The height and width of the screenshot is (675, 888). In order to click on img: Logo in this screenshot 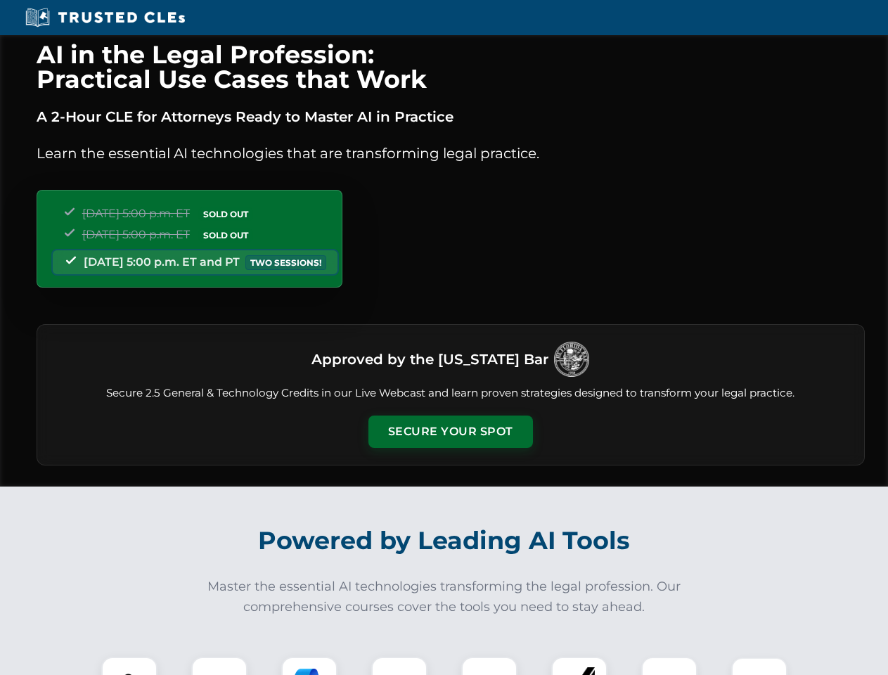, I will do `click(572, 359)`.